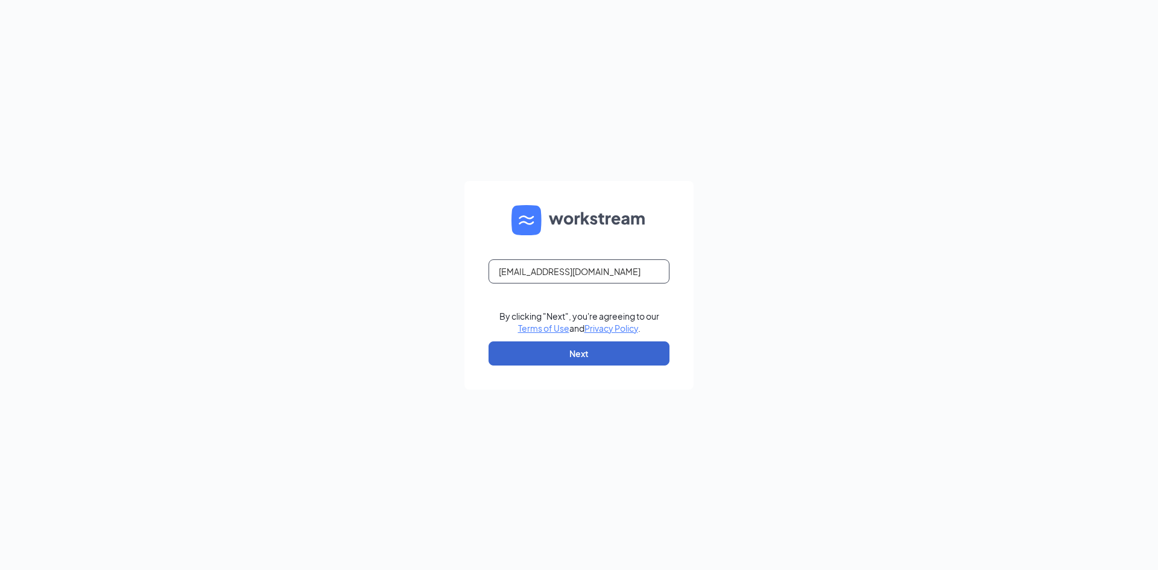 The width and height of the screenshot is (1158, 570). Describe the element at coordinates (611, 328) in the screenshot. I see `a: Privacy Policy` at that location.